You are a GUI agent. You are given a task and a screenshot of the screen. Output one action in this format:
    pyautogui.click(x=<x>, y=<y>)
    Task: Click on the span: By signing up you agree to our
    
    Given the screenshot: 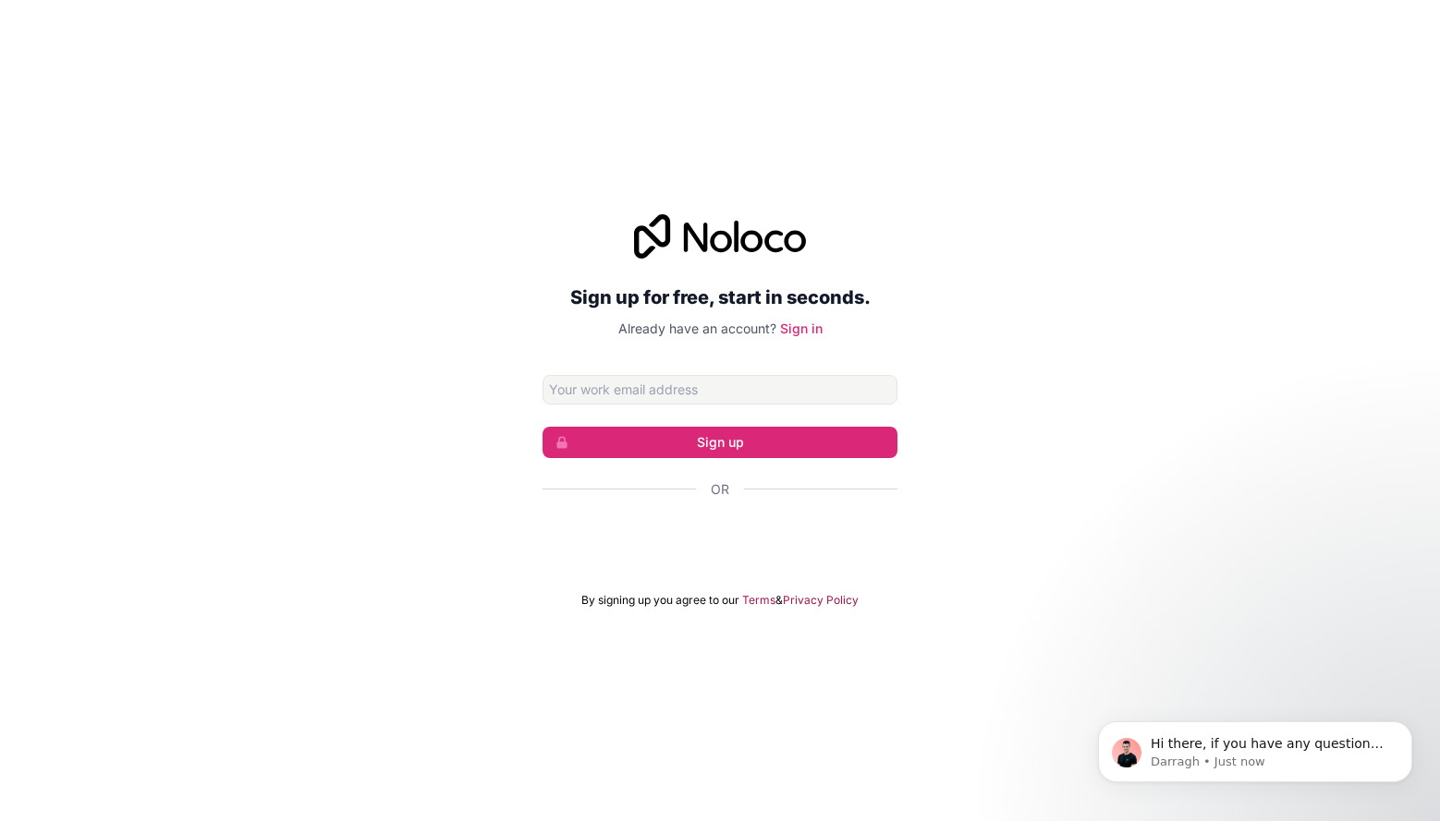 What is the action you would take?
    pyautogui.click(x=660, y=601)
    